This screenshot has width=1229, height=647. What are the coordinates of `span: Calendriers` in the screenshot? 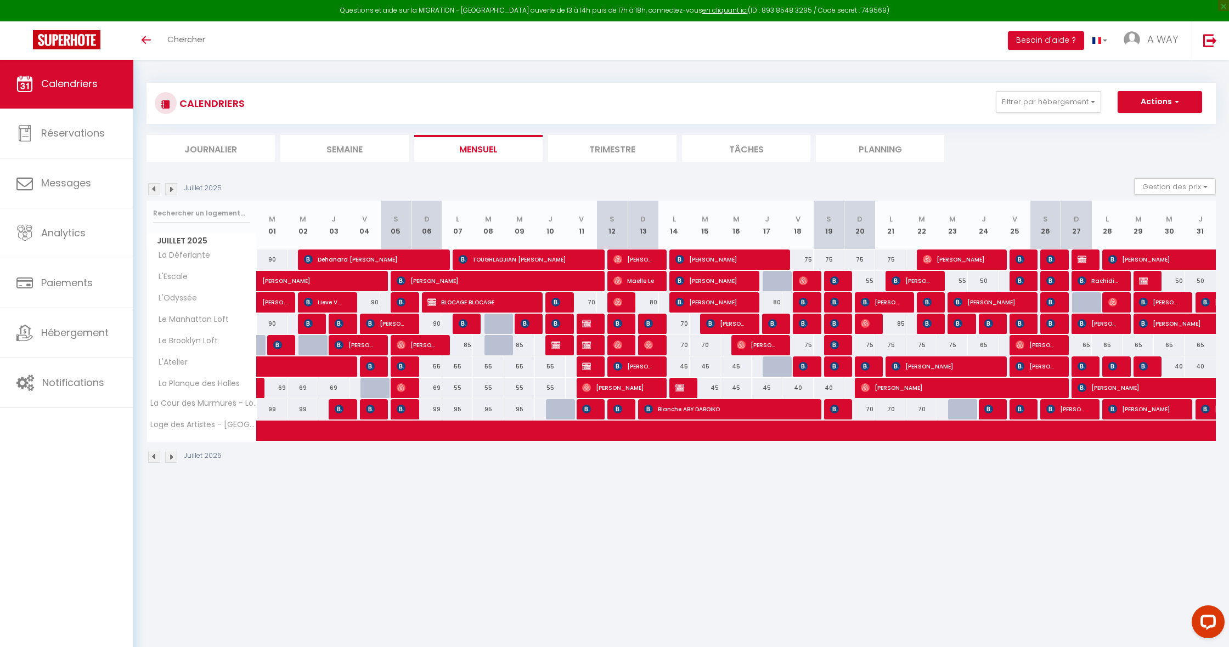 It's located at (69, 83).